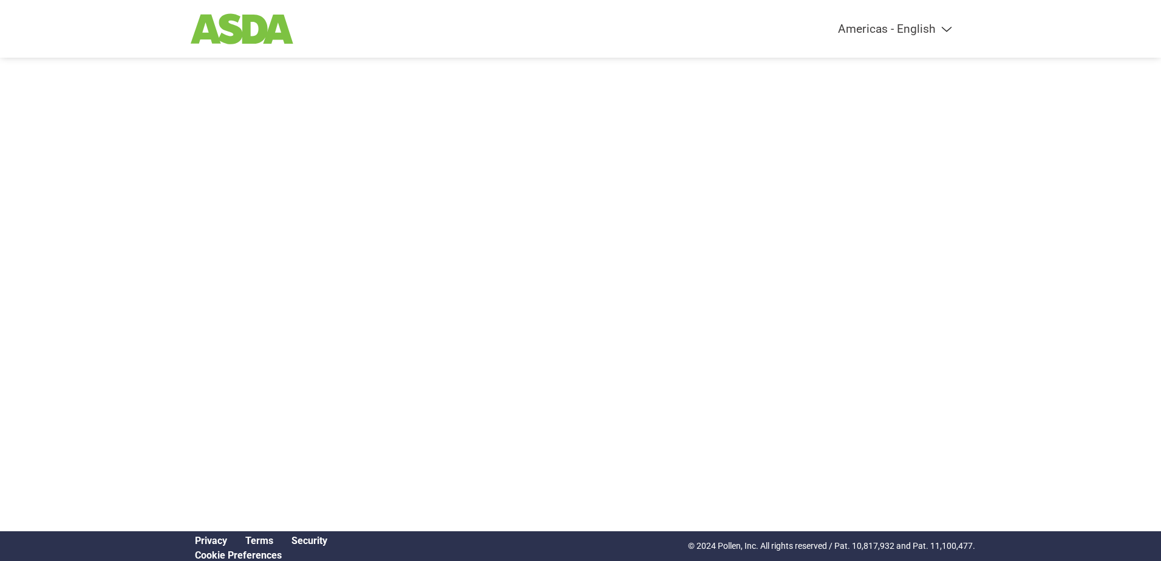 Image resolution: width=1161 pixels, height=561 pixels. What do you see at coordinates (309, 540) in the screenshot?
I see `a: Security` at bounding box center [309, 540].